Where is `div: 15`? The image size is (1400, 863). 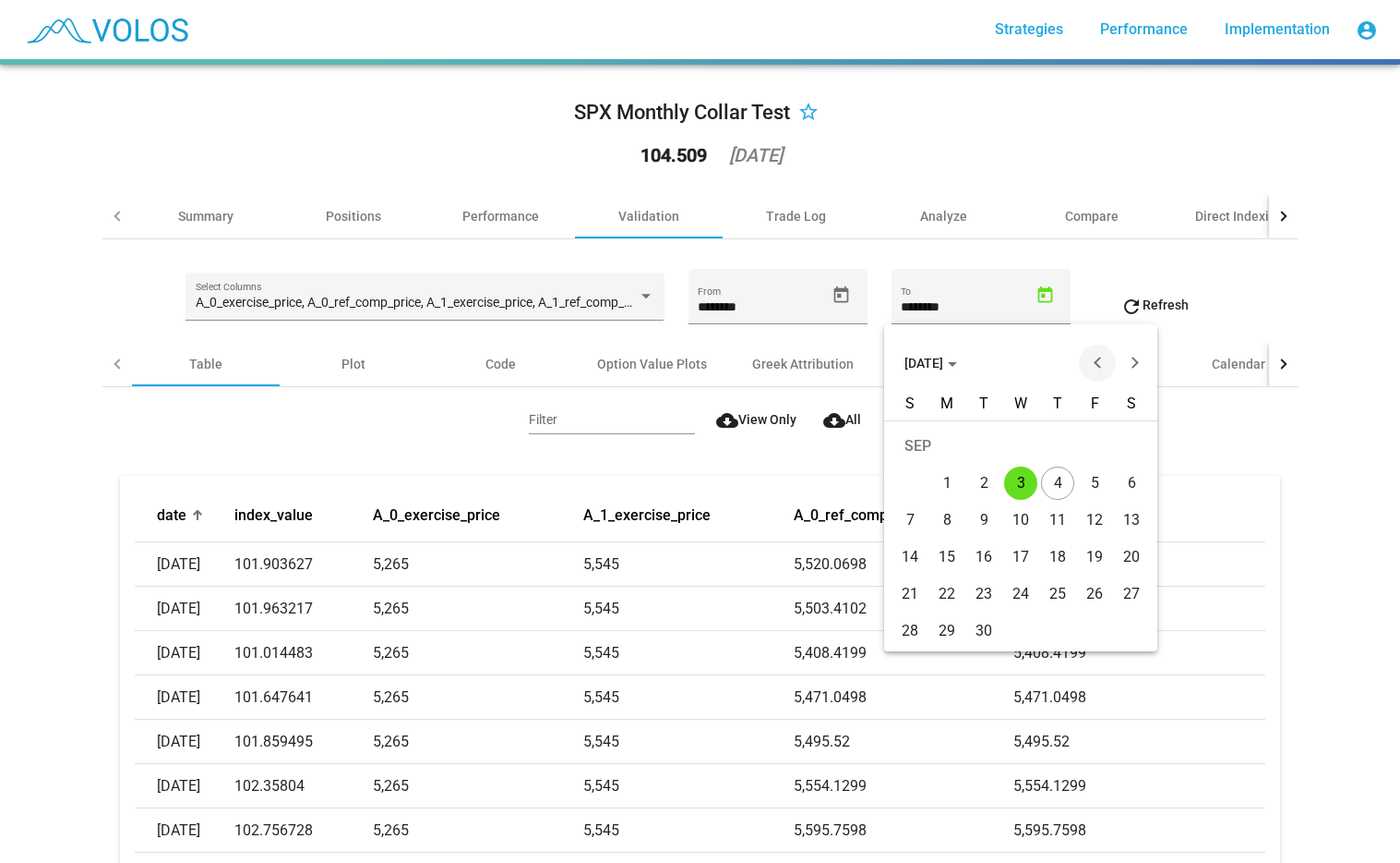
div: 15 is located at coordinates (947, 557).